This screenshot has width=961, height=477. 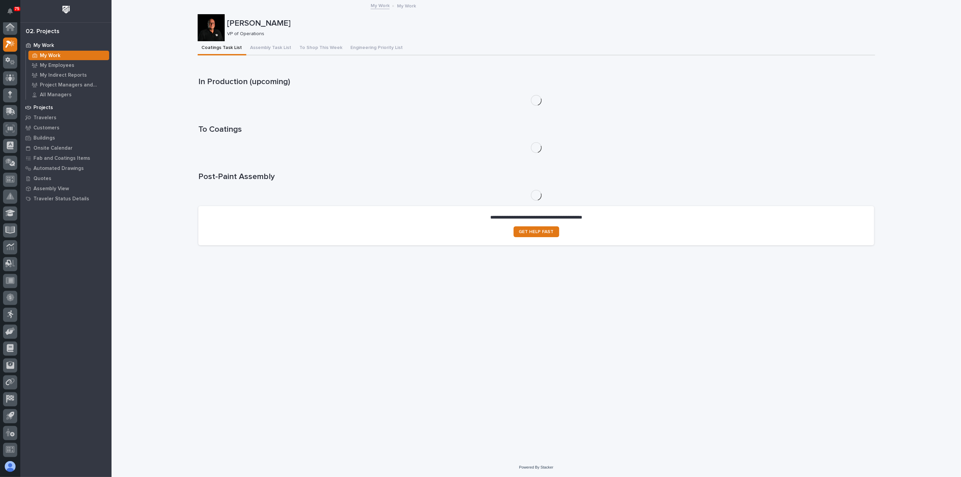 I want to click on a: GET HELP FAST, so click(x=536, y=232).